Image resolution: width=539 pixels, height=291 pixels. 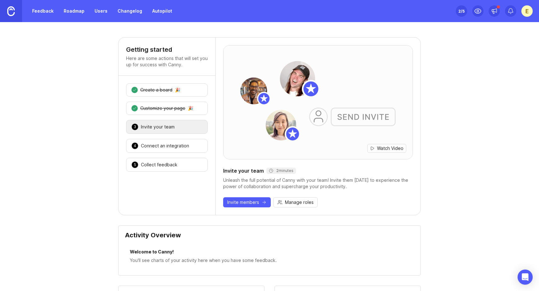 I want to click on div: Welcome to Canny!, so click(x=270, y=252).